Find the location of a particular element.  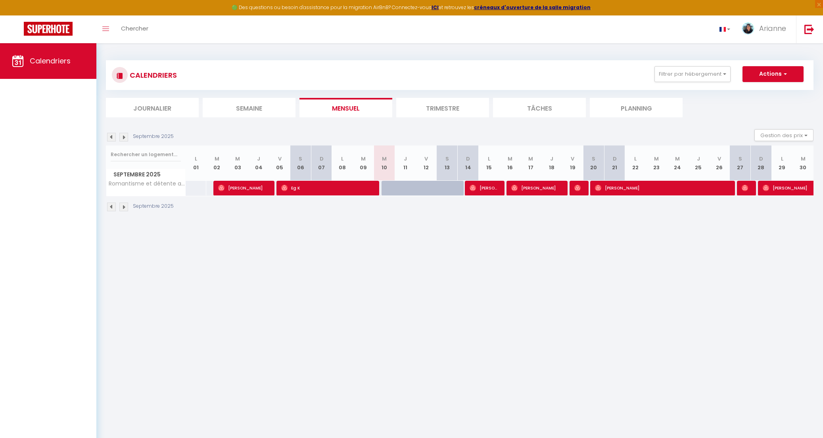

th: 28 is located at coordinates (761, 163).